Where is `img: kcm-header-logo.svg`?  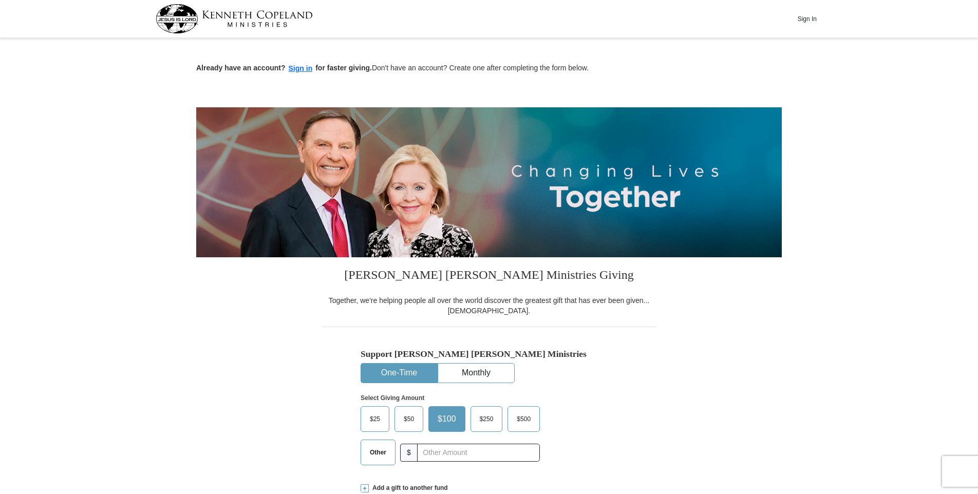
img: kcm-header-logo.svg is located at coordinates (234, 18).